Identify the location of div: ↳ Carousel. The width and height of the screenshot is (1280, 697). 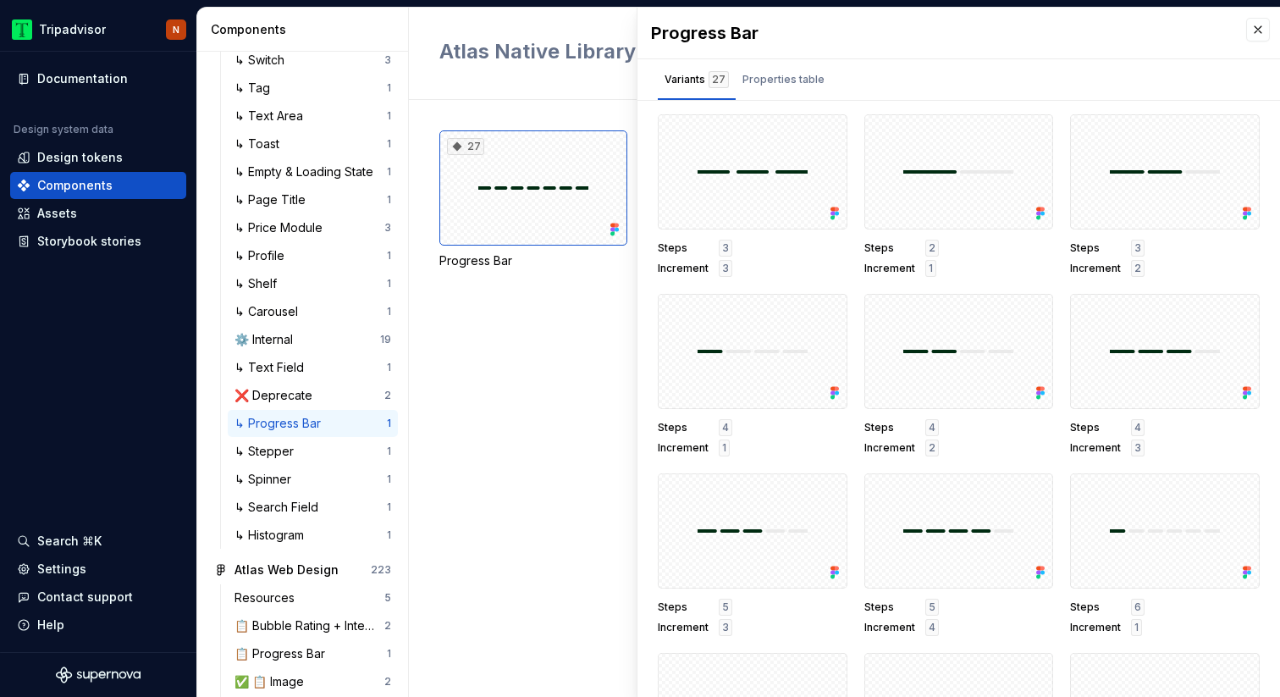
(269, 311).